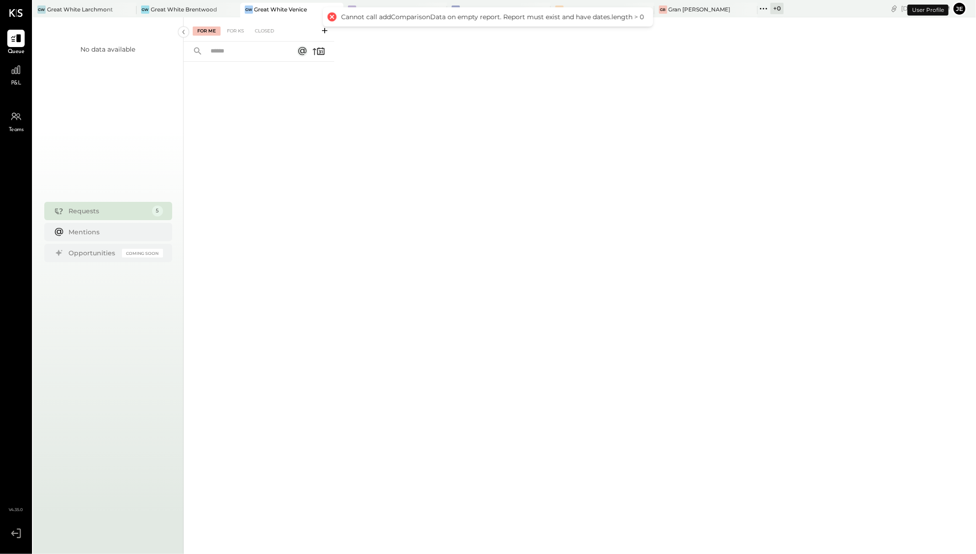 The height and width of the screenshot is (554, 976). I want to click on div: Cannot call addComparisonData on empty report. Report must exist and have dates.length > 0, so click(492, 17).